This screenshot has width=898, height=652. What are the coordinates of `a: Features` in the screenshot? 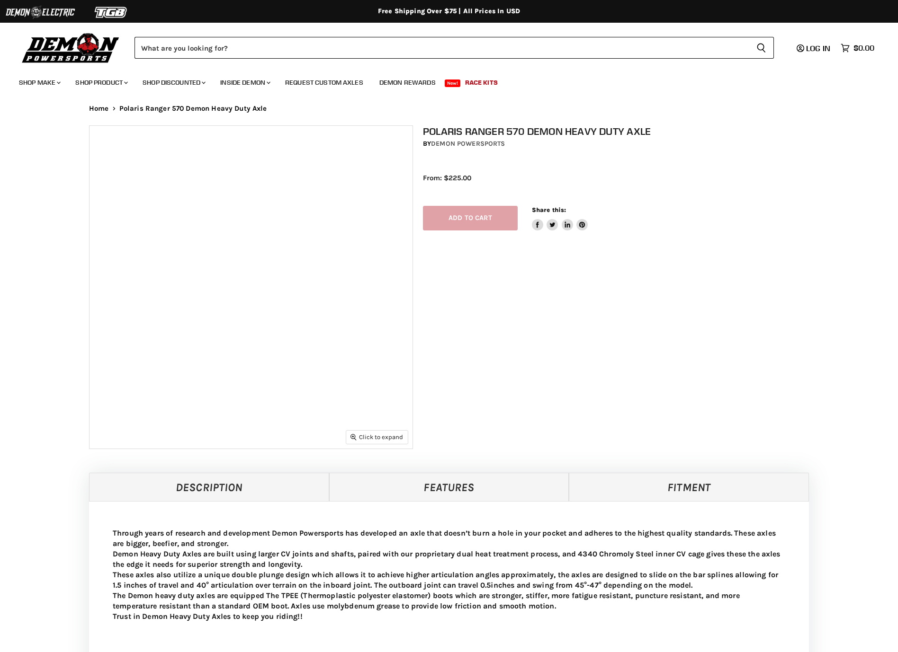 It's located at (449, 487).